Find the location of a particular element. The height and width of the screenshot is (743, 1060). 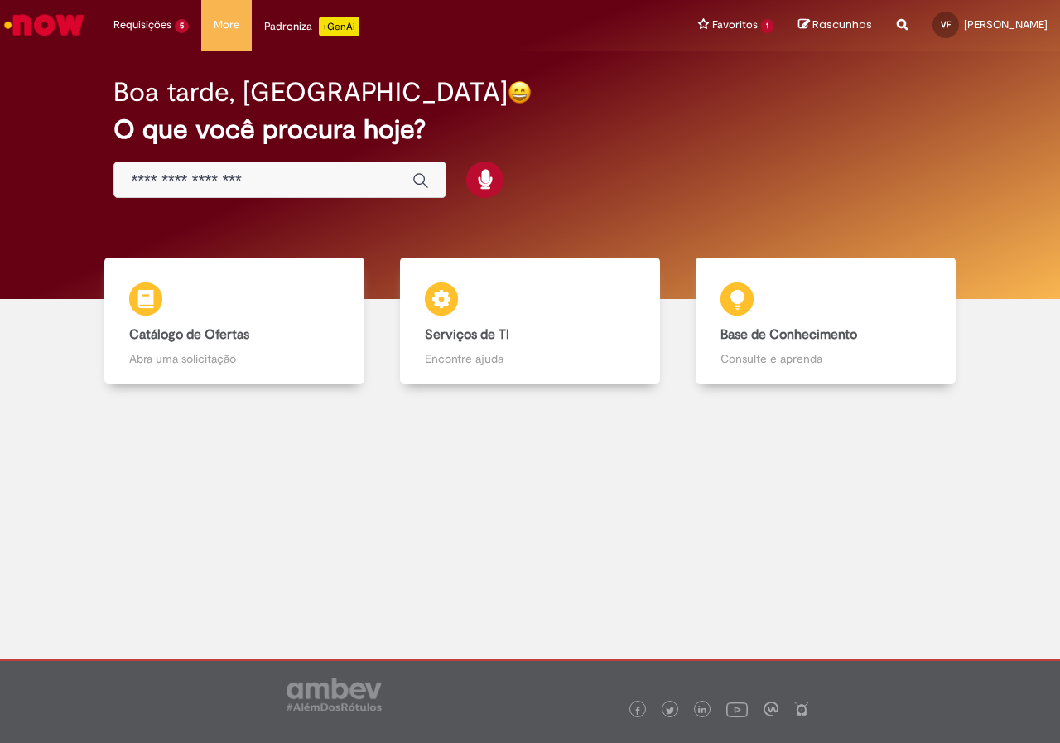

b: Catálogo de Ofertas is located at coordinates (189, 335).